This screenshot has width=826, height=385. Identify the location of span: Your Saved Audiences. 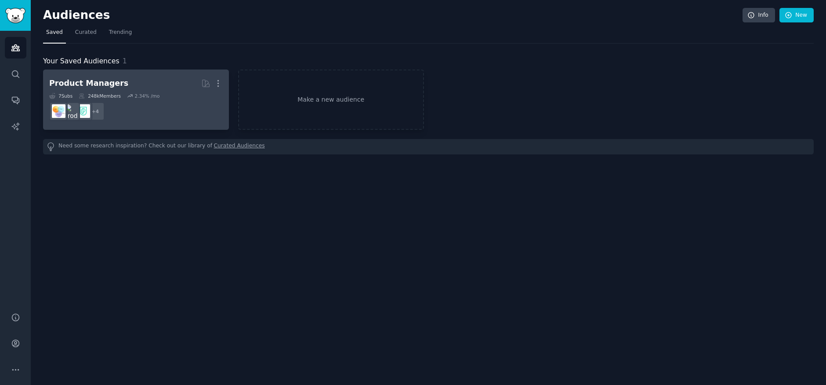
(81, 61).